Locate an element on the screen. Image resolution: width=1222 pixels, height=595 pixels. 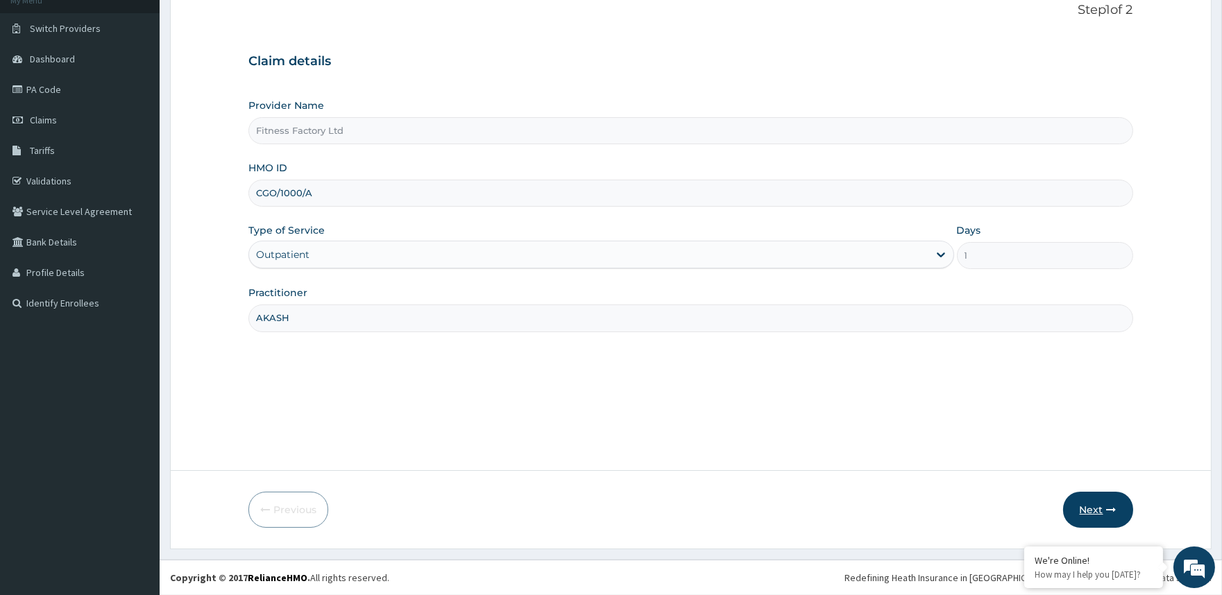
p: How may I help you today? is located at coordinates (1094, 575).